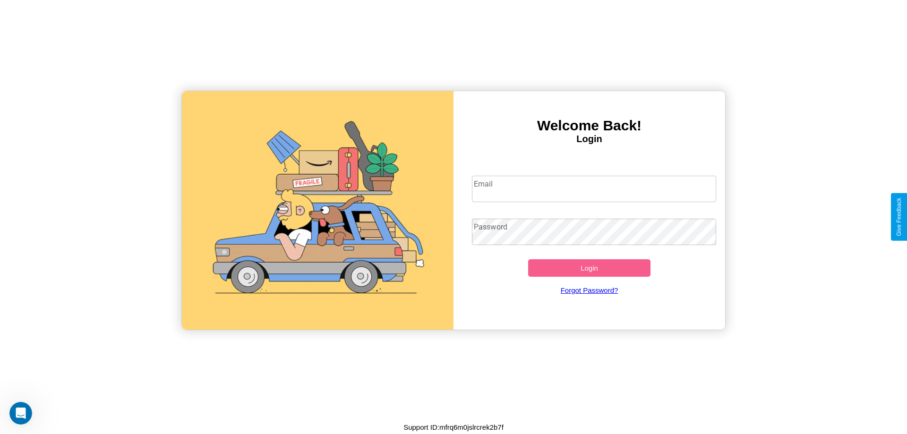 This screenshot has width=907, height=434. Describe the element at coordinates (899, 217) in the screenshot. I see `div: Give Feedback` at that location.